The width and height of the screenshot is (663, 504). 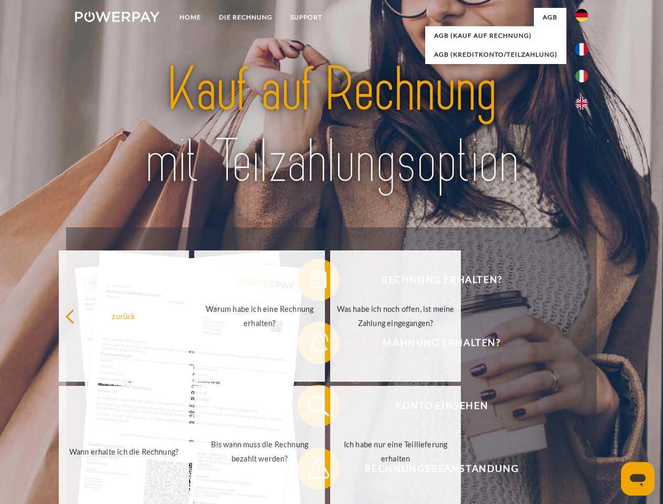 What do you see at coordinates (124, 451) in the screenshot?
I see `div: Wann erhalte ich die Rechnung?` at bounding box center [124, 451].